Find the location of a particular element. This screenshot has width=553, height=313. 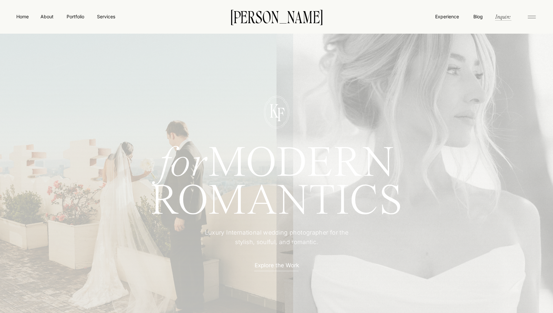

p: Luxury International wedding photographer for the stylish, soulful, and romantic. is located at coordinates (276, 237).